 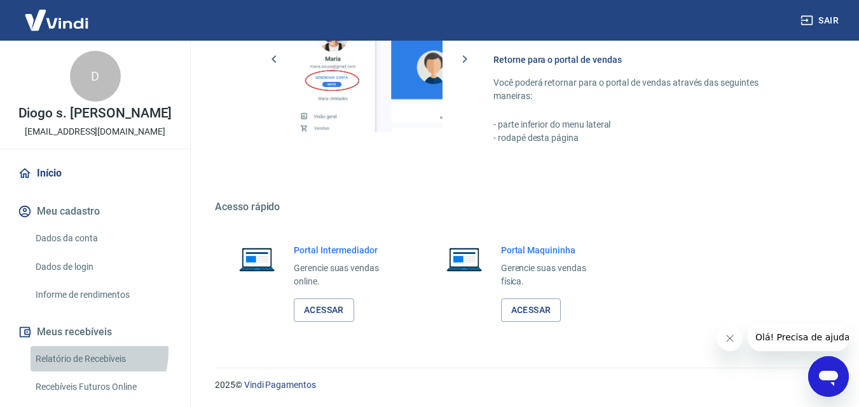 What do you see at coordinates (645, 60) in the screenshot?
I see `h6: Retorne para o portal de vendas` at bounding box center [645, 60].